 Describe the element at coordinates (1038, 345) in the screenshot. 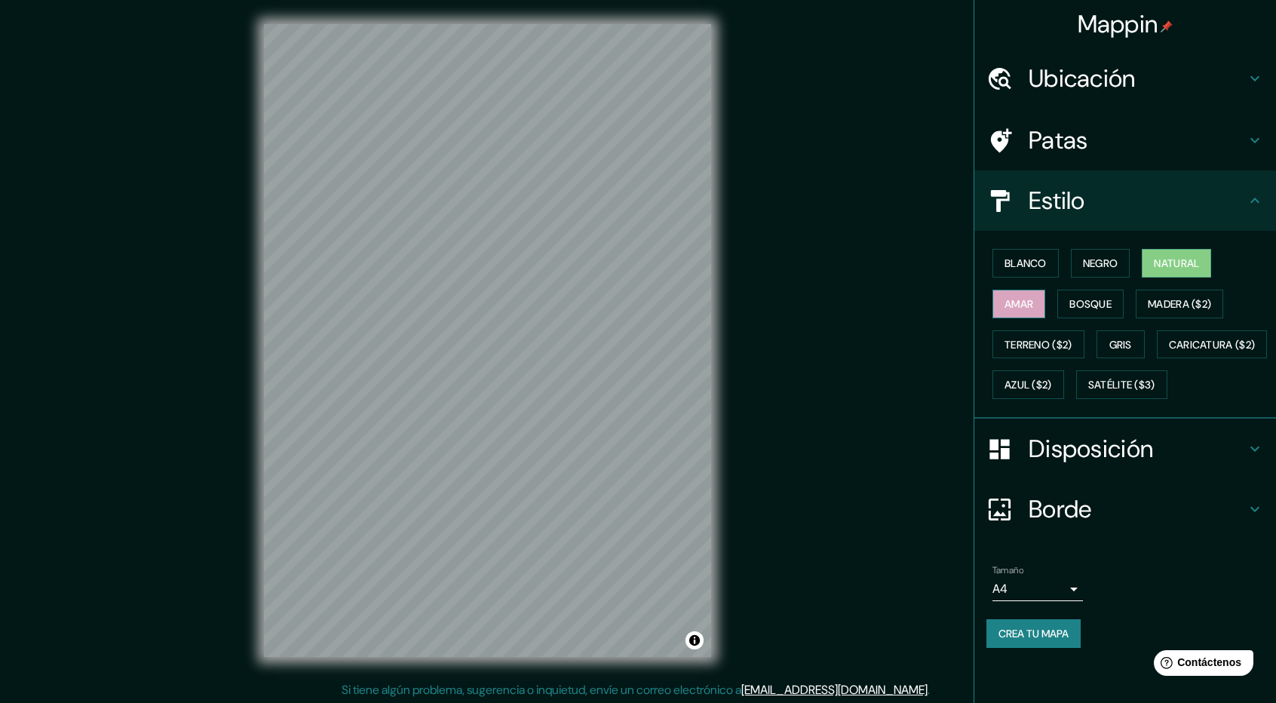

I see `font: Terreno ($2)` at that location.